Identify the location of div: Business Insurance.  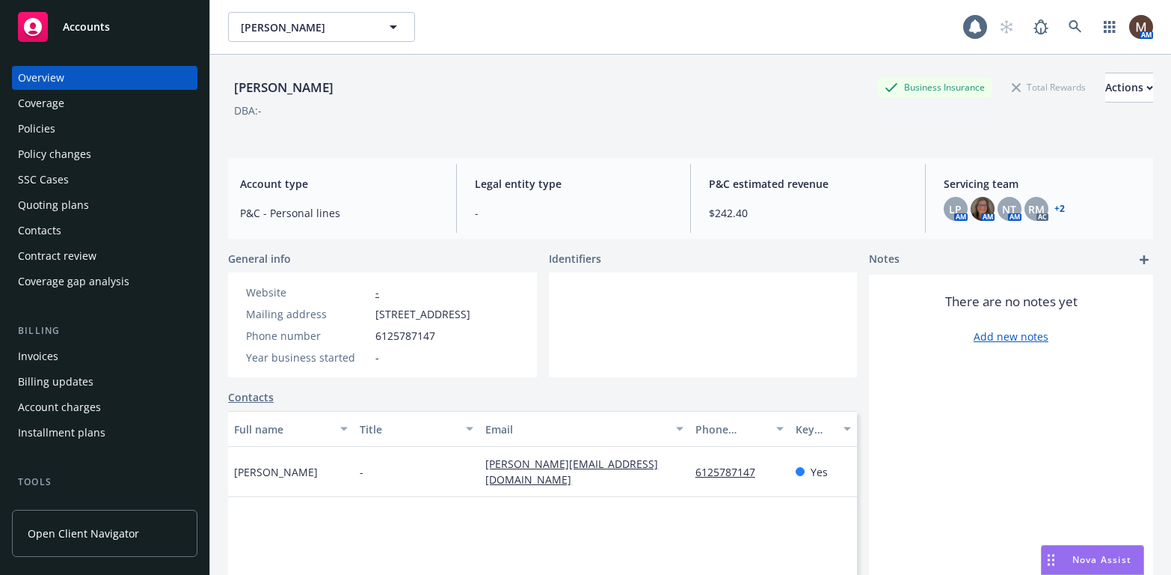
(935, 87).